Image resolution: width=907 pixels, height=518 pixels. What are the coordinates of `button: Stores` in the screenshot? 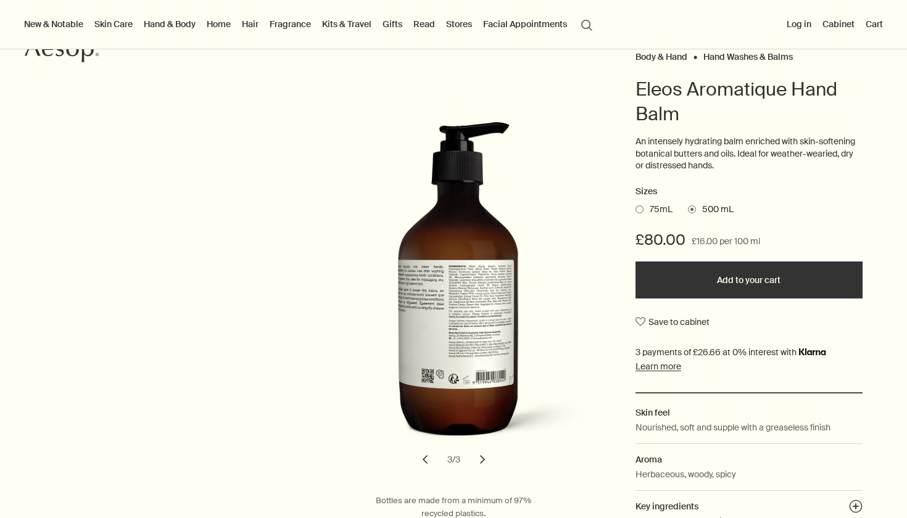 It's located at (459, 24).